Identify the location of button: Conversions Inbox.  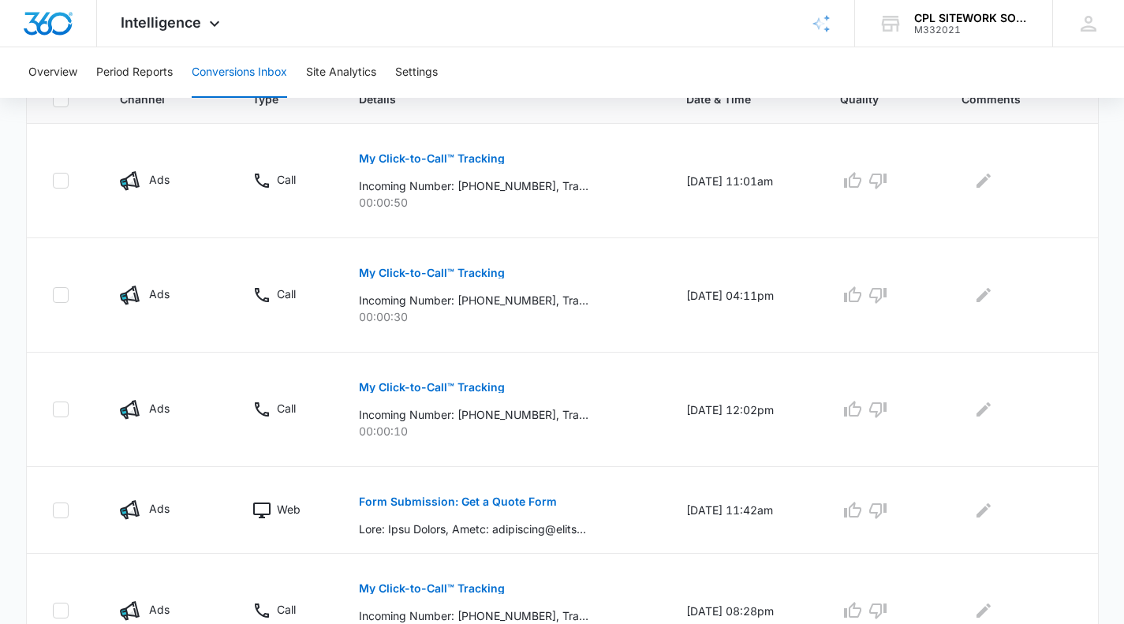
(239, 73).